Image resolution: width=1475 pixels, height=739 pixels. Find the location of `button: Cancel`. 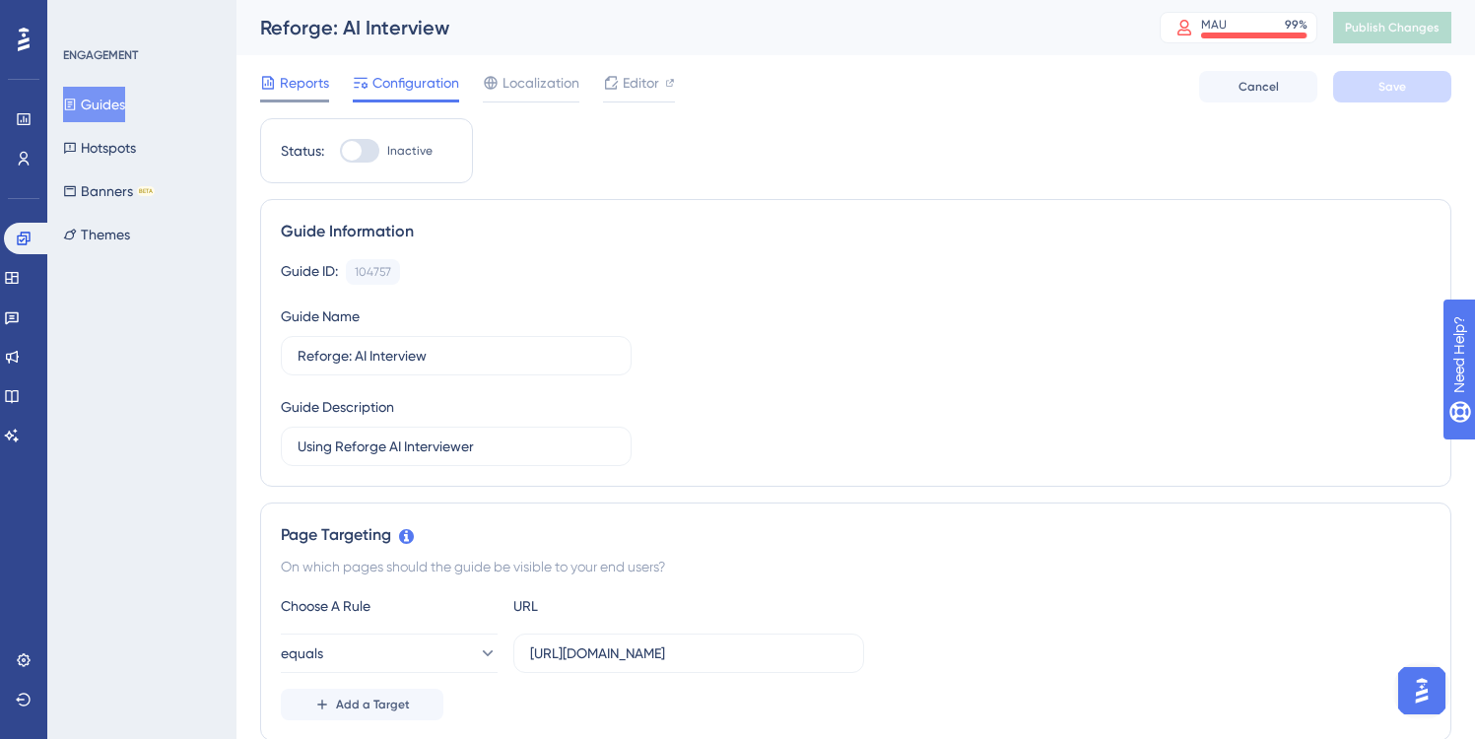

button: Cancel is located at coordinates (1258, 87).